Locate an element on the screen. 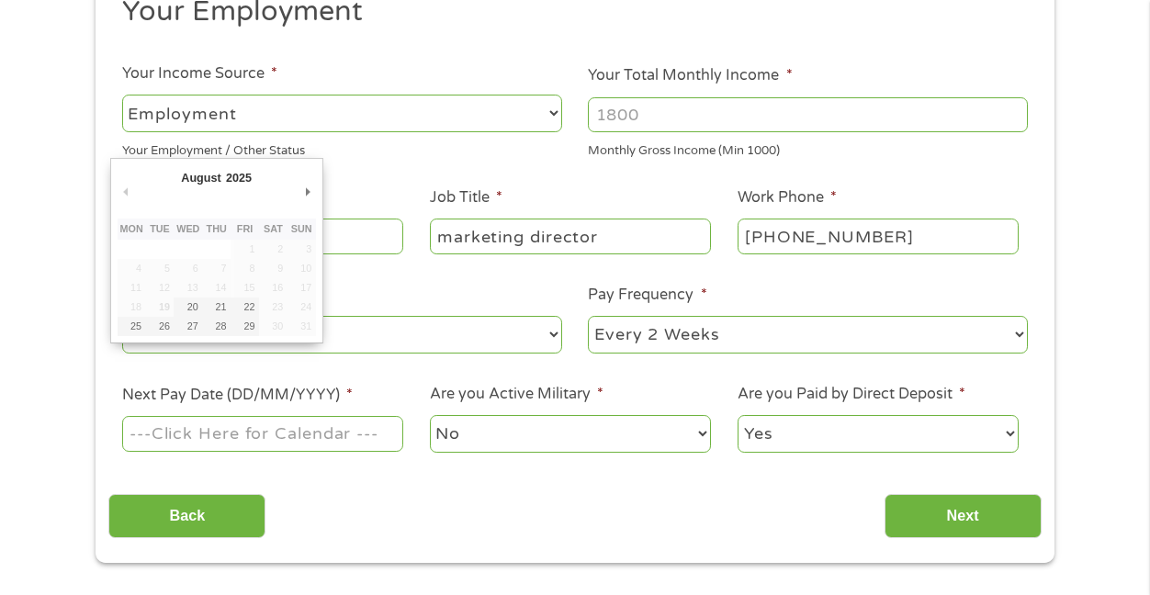 This screenshot has width=1150, height=595. label: Pay Frequency is located at coordinates (647, 295).